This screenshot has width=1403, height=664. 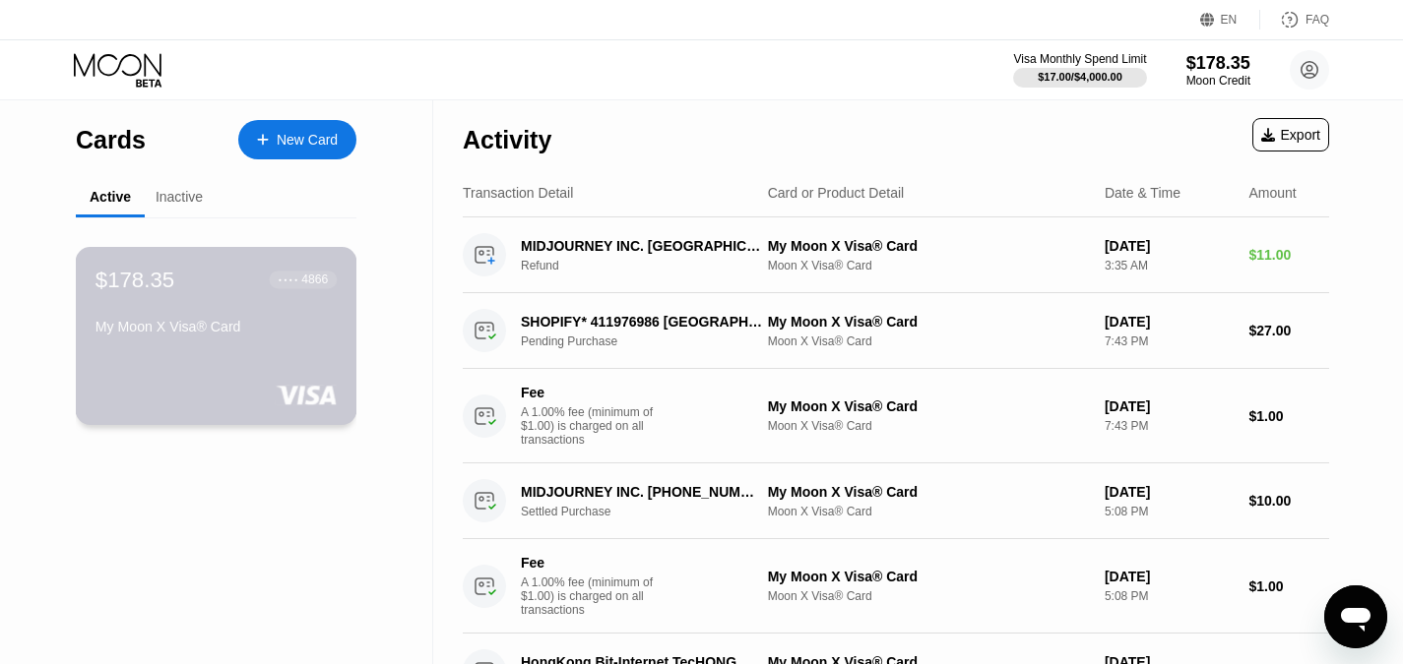 I want to click on div: 3:35 AM, so click(x=1168, y=266).